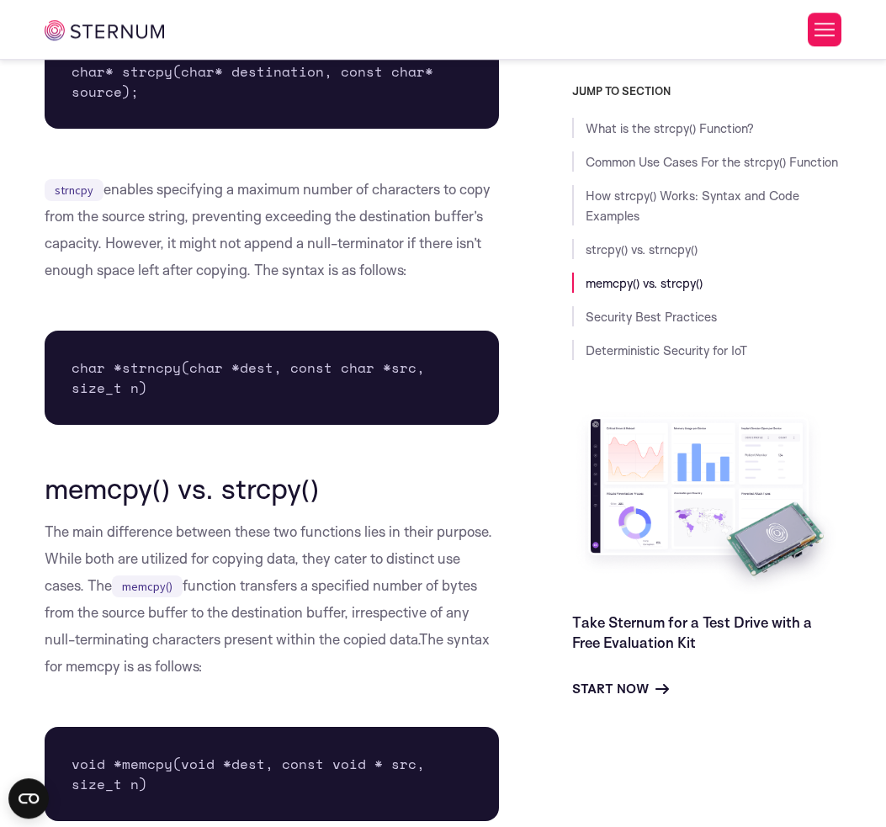  I want to click on img: sternum iot, so click(104, 30).